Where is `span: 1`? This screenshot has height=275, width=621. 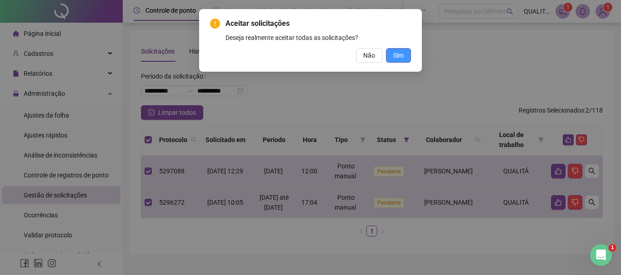 span: 1 is located at coordinates (612, 248).